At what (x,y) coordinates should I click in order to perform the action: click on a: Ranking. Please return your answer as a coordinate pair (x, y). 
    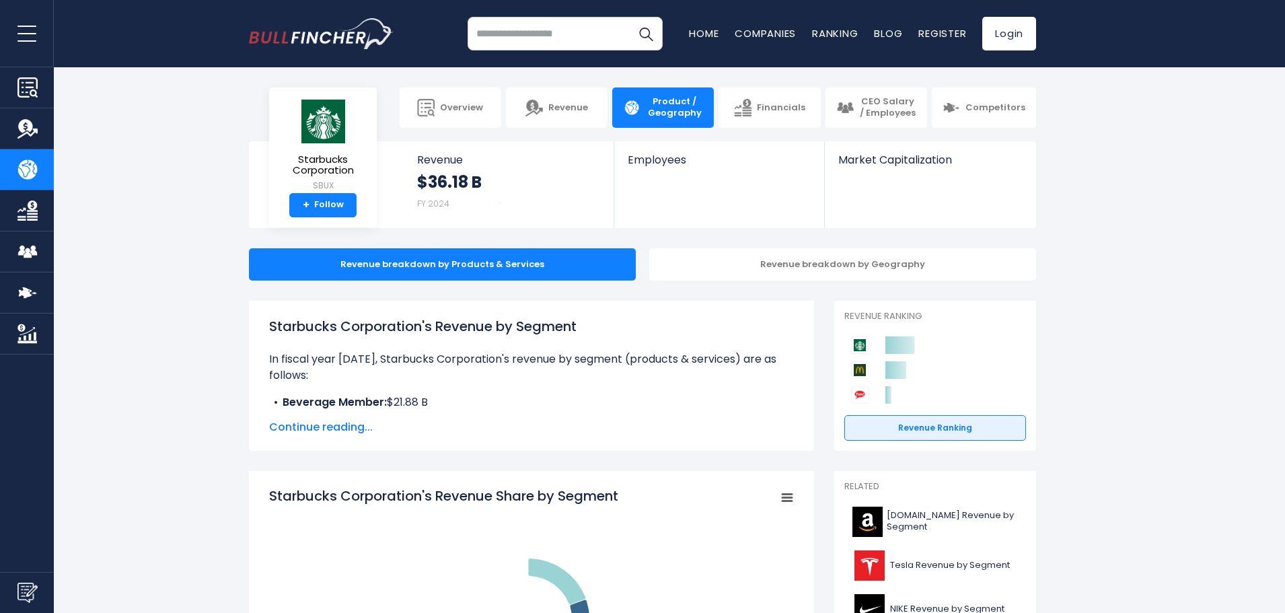
    Looking at the image, I should click on (835, 33).